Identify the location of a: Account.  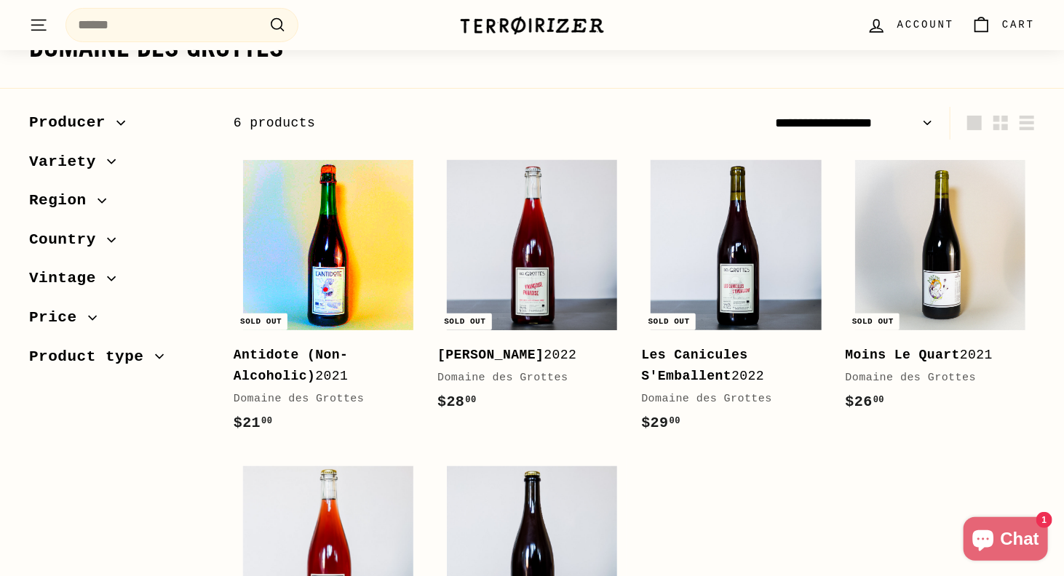
(910, 25).